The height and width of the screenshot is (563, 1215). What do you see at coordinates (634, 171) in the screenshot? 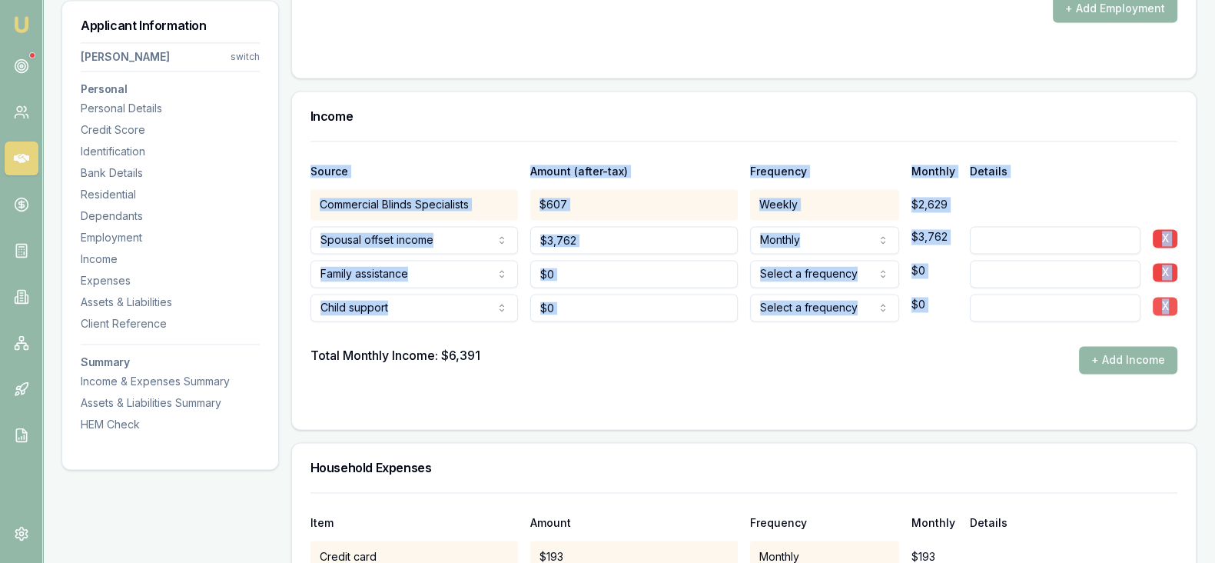
I see `div: Amount (after-tax)` at bounding box center [634, 171].